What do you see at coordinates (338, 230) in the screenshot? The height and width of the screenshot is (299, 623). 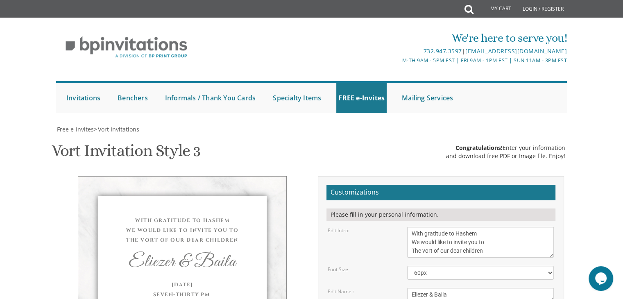 I see `label: Edit Intro:` at bounding box center [338, 230].